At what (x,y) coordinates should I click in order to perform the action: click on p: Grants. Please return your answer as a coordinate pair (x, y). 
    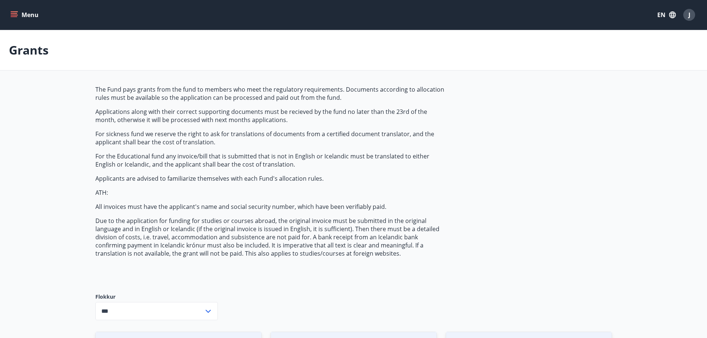
    Looking at the image, I should click on (29, 50).